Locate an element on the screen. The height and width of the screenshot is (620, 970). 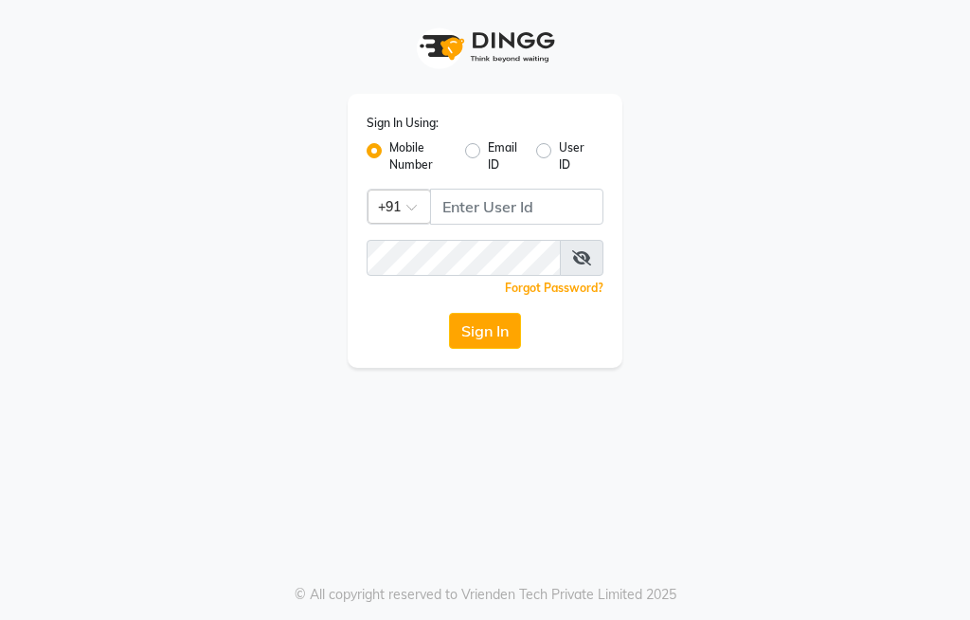
label: Email ID is located at coordinates (504, 156).